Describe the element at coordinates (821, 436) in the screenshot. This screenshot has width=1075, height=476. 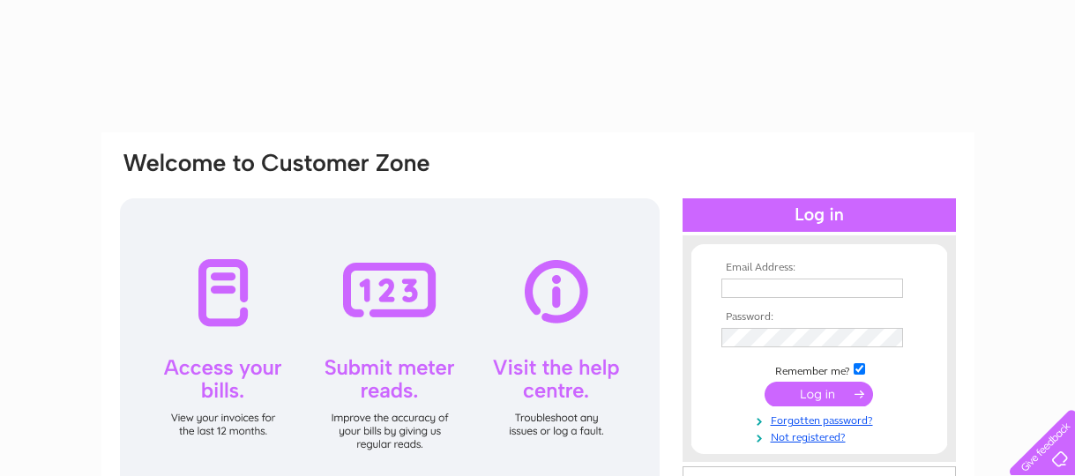
I see `a: Not registered?` at that location.